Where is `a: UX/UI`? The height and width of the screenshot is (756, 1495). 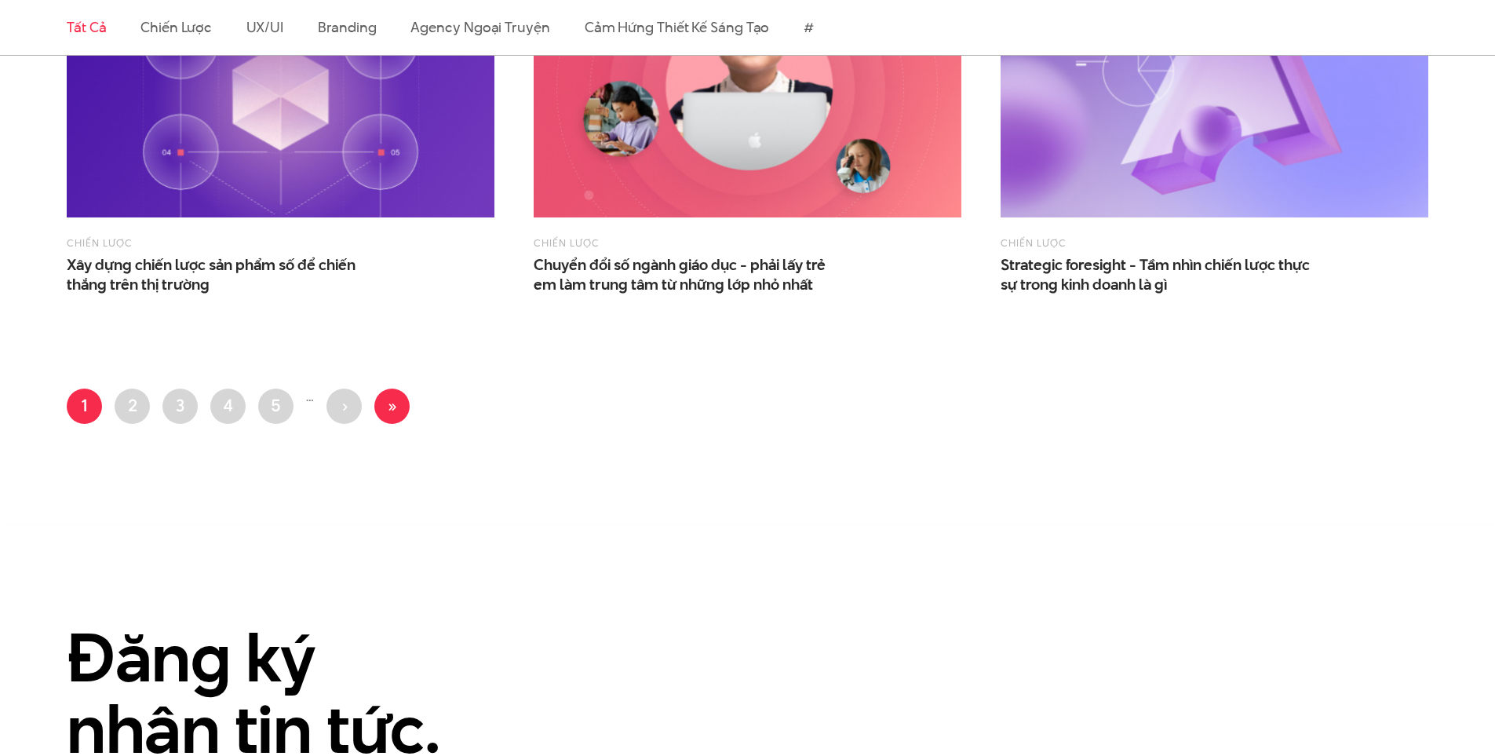 a: UX/UI is located at coordinates (265, 27).